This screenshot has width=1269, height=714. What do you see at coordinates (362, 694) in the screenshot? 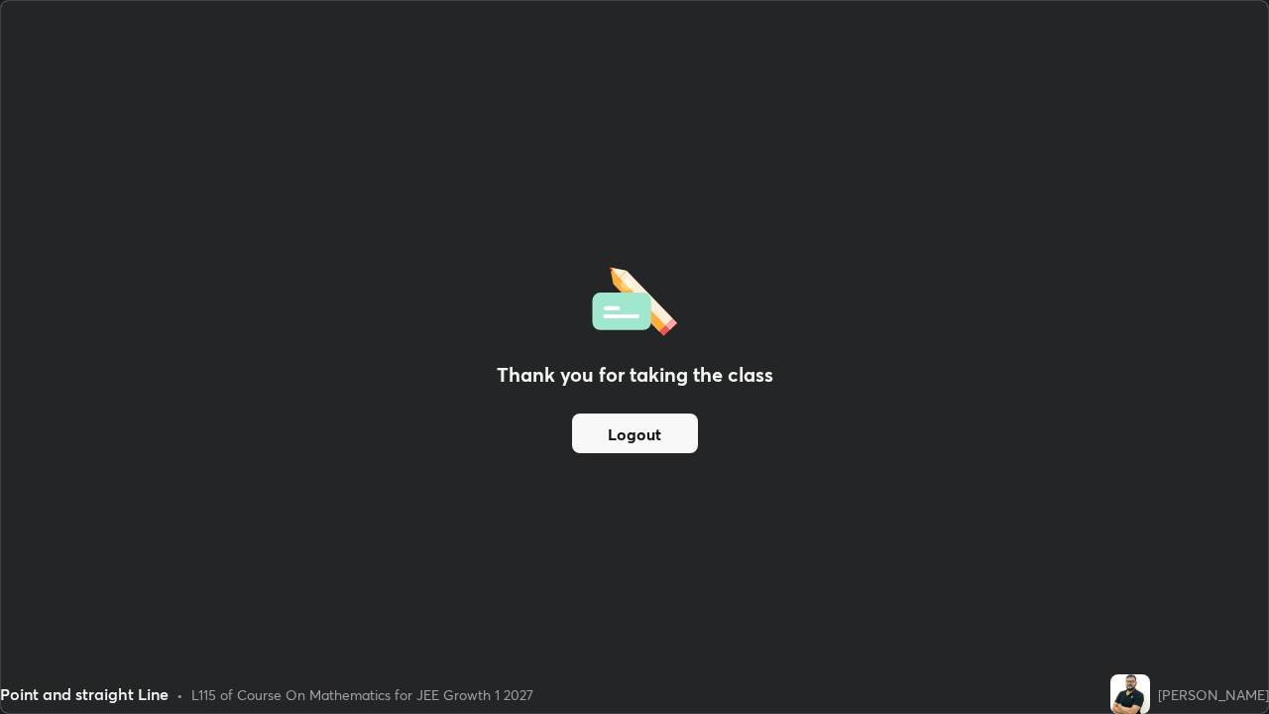
I see `div: L115 of Course On Mathematics for JEE Growth 1 2027` at bounding box center [362, 694].